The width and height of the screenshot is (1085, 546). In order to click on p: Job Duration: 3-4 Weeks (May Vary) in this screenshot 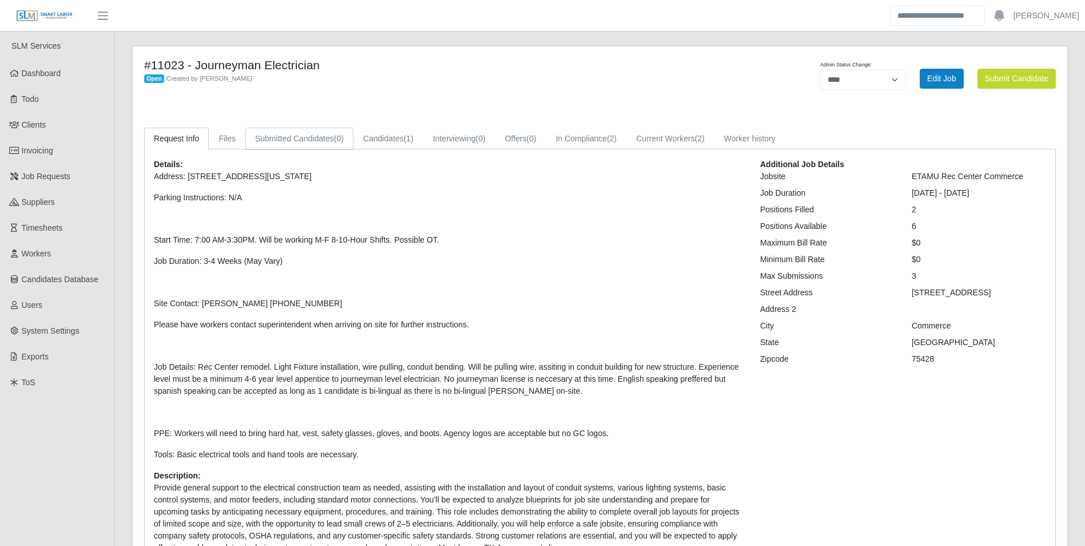, I will do `click(448, 261)`.